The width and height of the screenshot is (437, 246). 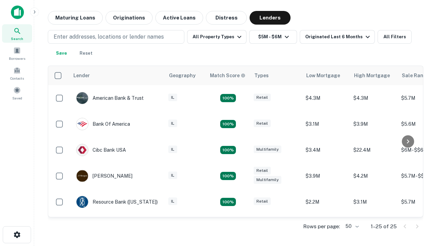 What do you see at coordinates (17, 93) in the screenshot?
I see `div: Saved` at bounding box center [17, 93].